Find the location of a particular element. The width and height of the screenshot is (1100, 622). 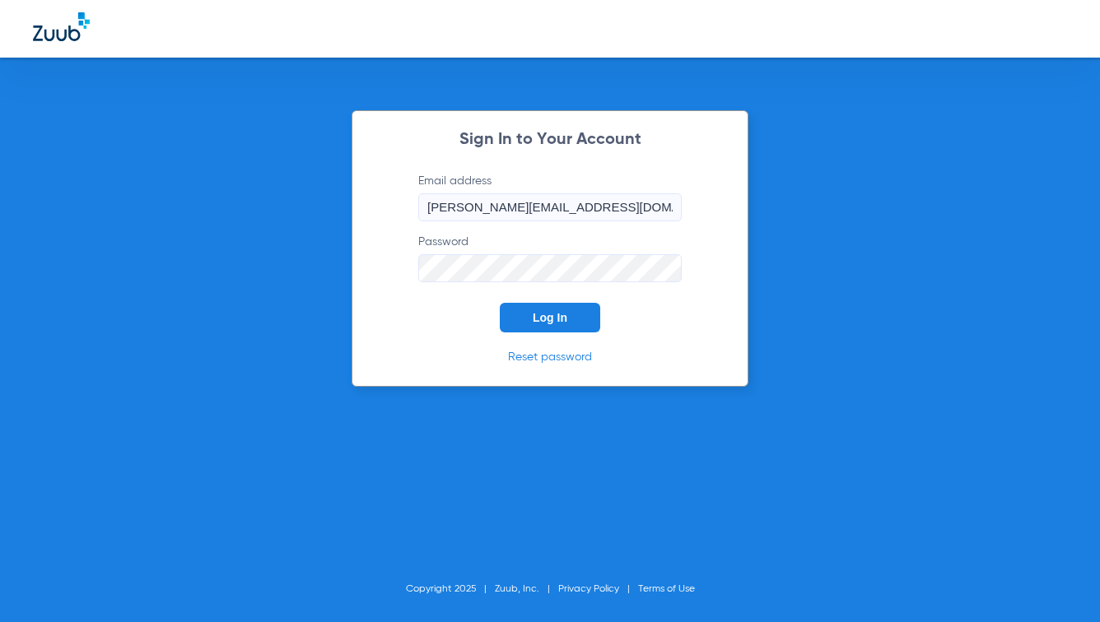

li: Copyright 2025 is located at coordinates (450, 589).